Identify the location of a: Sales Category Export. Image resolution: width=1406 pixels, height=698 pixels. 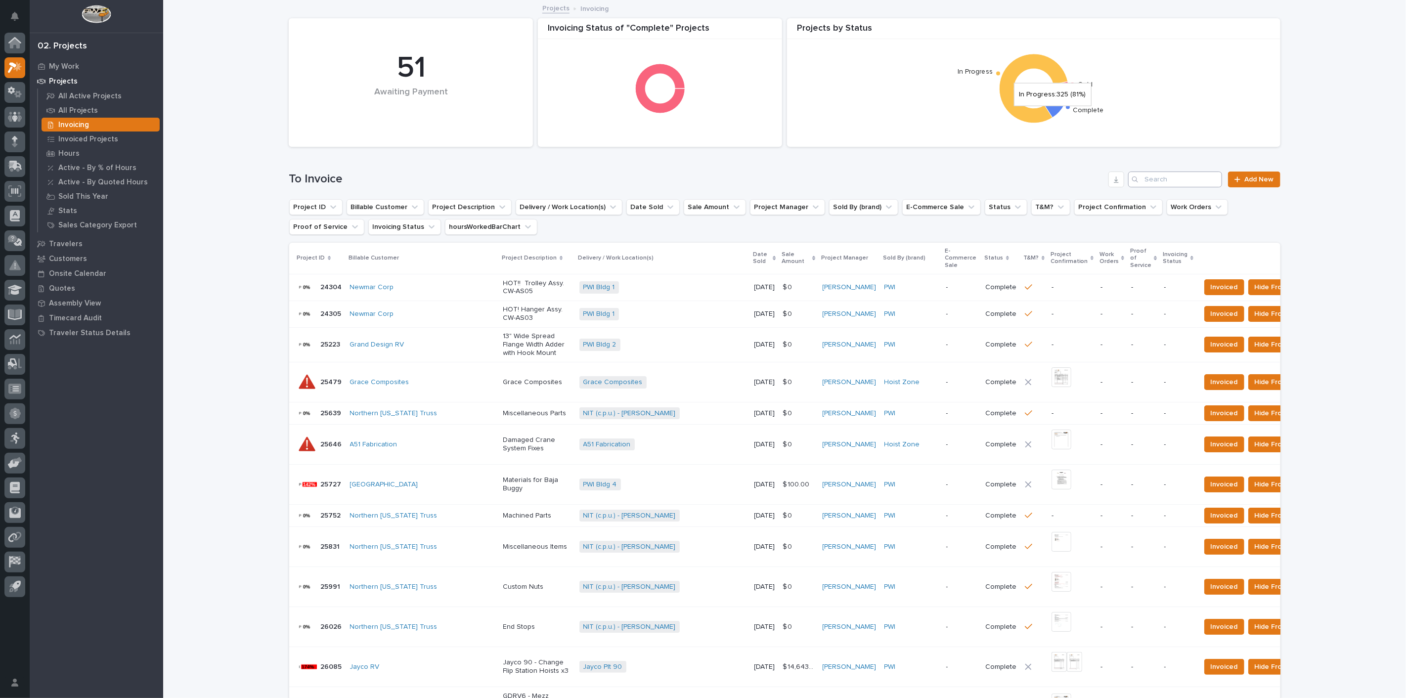
(100, 225).